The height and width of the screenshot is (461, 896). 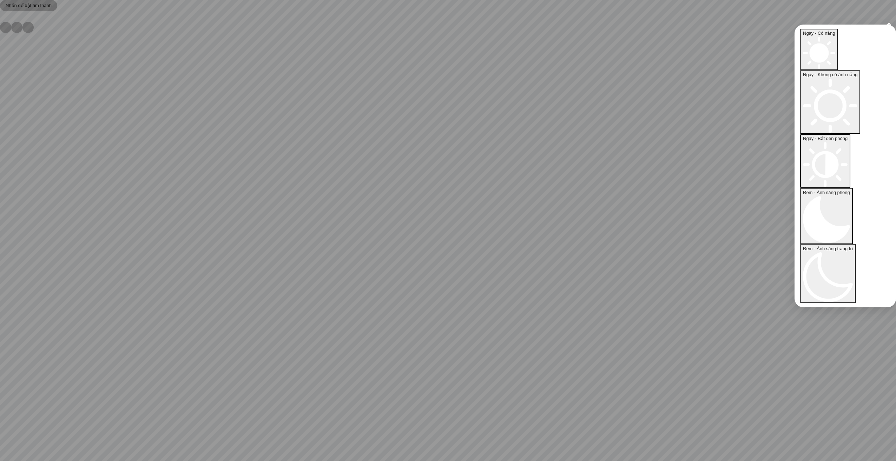 What do you see at coordinates (826, 192) in the screenshot?
I see `span: Đêm - Ánh sáng phòng` at bounding box center [826, 192].